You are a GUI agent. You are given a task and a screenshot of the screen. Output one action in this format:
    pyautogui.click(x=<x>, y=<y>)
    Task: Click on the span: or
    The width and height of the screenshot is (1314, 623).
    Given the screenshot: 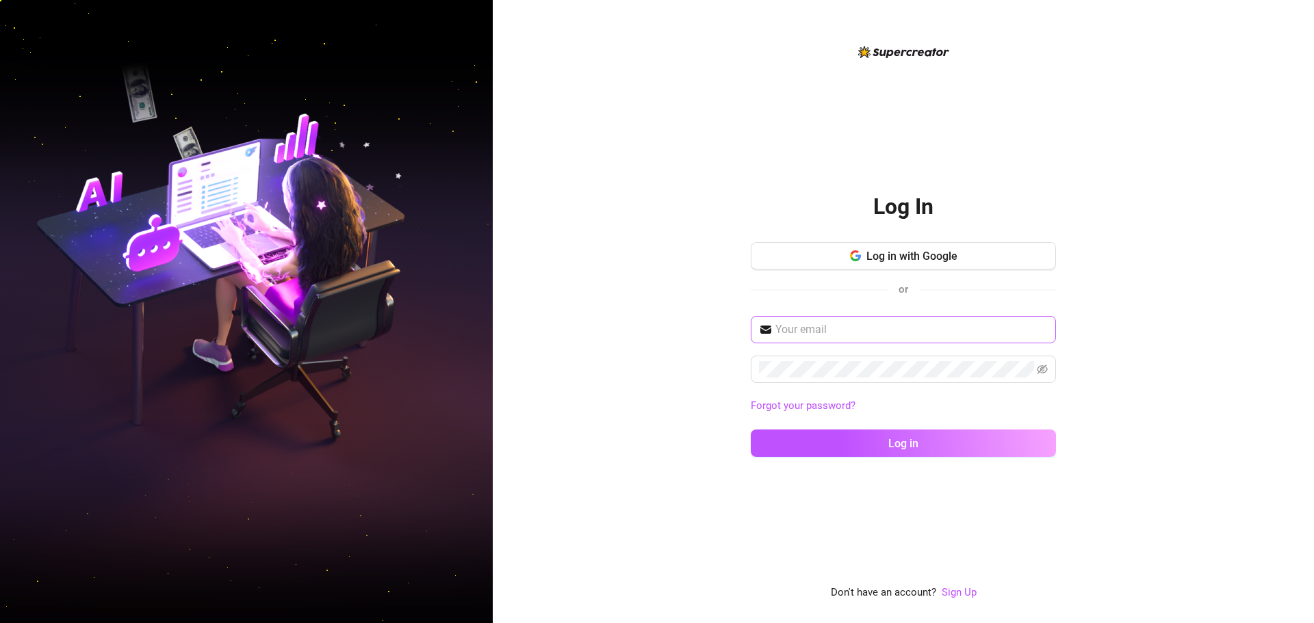 What is the action you would take?
    pyautogui.click(x=903, y=289)
    